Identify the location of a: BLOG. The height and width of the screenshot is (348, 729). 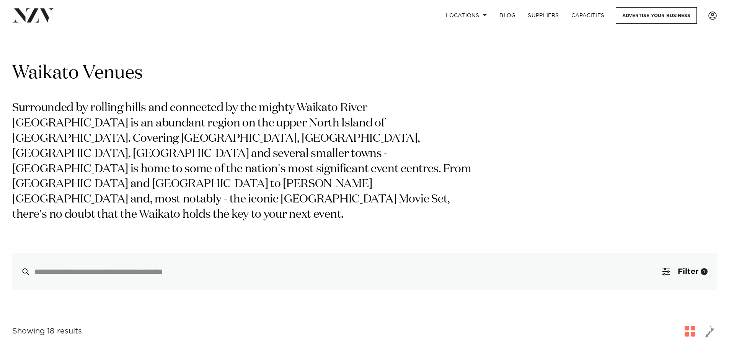
(507, 15).